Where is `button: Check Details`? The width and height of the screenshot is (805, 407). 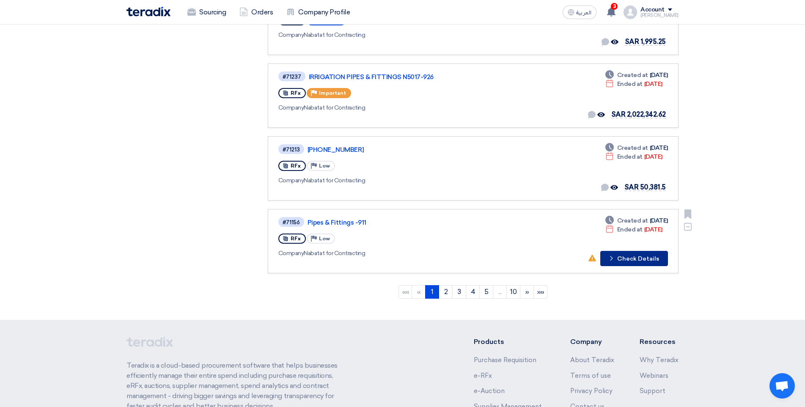 button: Check Details is located at coordinates (634, 258).